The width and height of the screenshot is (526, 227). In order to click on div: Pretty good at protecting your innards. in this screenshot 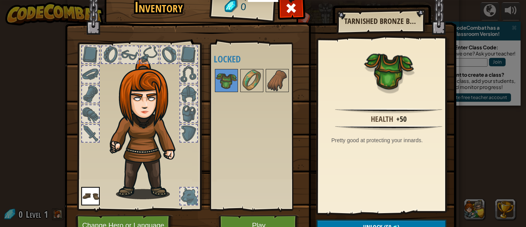, I will do `click(391, 140)`.